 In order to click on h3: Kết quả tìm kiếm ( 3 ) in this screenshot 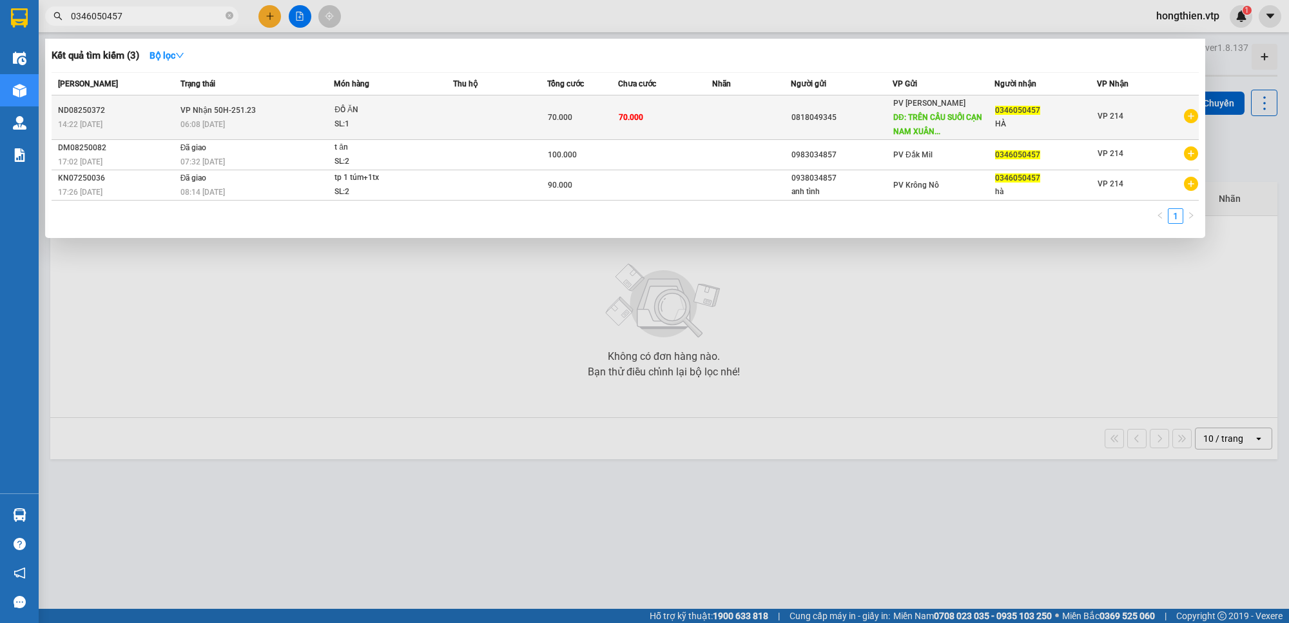, I will do `click(95, 55)`.